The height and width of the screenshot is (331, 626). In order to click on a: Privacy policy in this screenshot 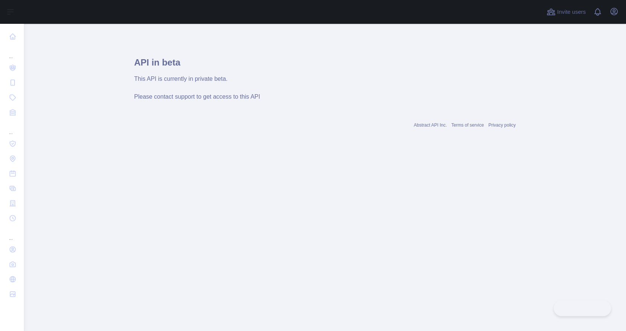, I will do `click(502, 125)`.